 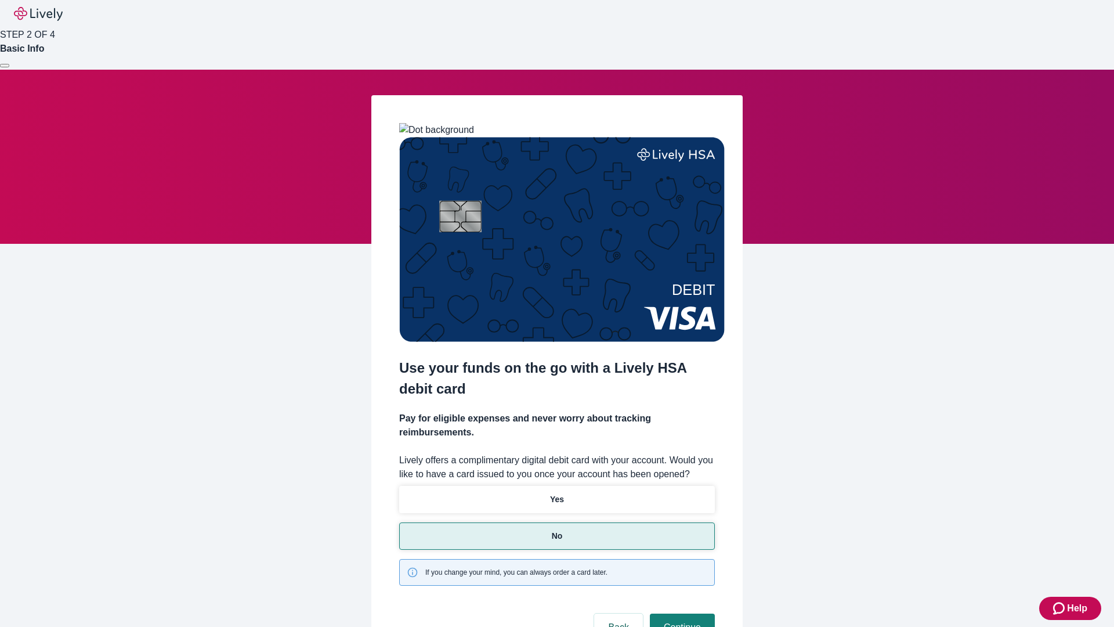 I want to click on p: No, so click(x=557, y=536).